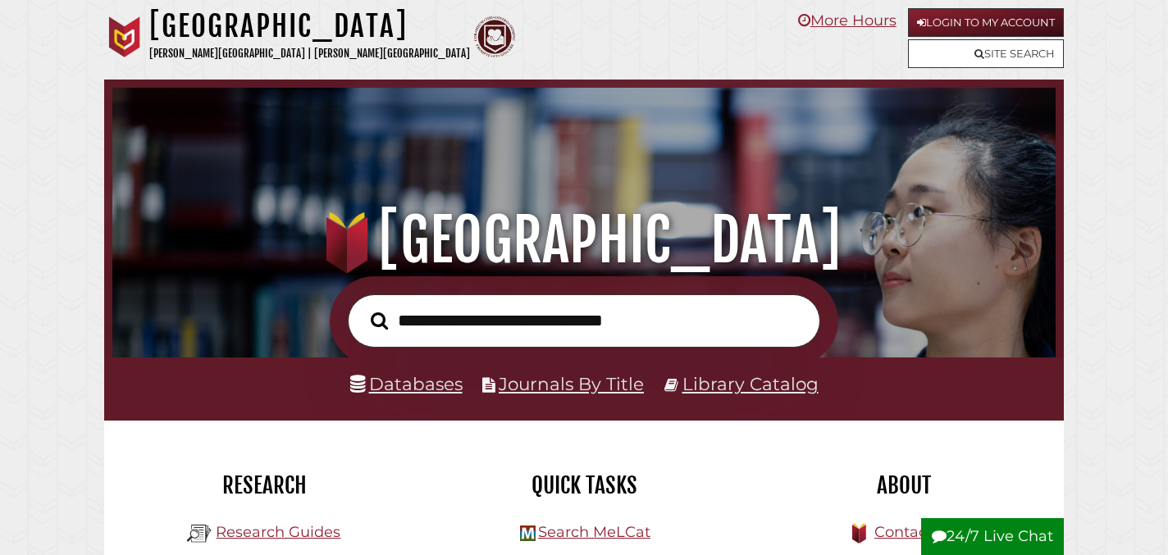 Image resolution: width=1168 pixels, height=555 pixels. I want to click on a: Site Search, so click(986, 53).